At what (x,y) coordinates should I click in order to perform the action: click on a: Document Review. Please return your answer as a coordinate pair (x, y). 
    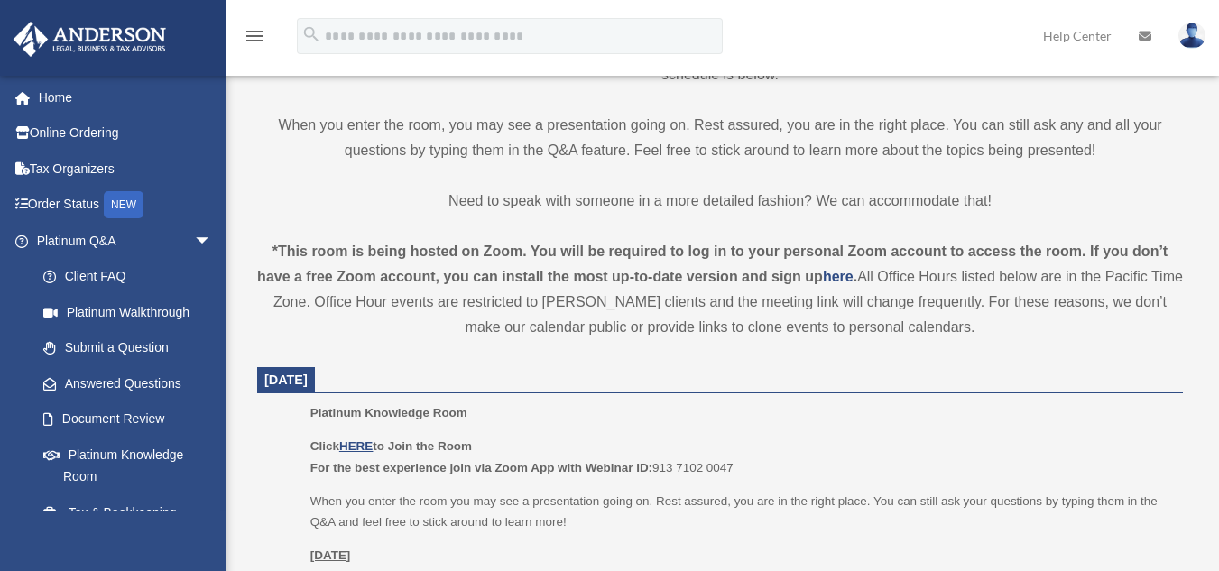
    Looking at the image, I should click on (132, 420).